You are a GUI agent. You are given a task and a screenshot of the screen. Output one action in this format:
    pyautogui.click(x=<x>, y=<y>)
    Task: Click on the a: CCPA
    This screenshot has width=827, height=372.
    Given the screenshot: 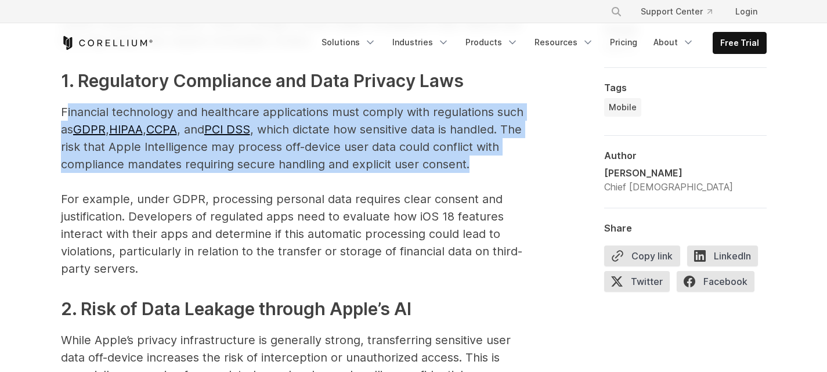 What is the action you would take?
    pyautogui.click(x=161, y=129)
    